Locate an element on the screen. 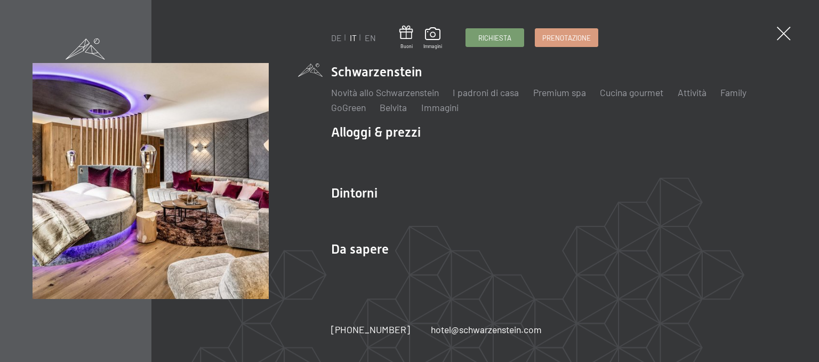 This screenshot has height=362, width=819. span: Richiesta is located at coordinates (495, 38).